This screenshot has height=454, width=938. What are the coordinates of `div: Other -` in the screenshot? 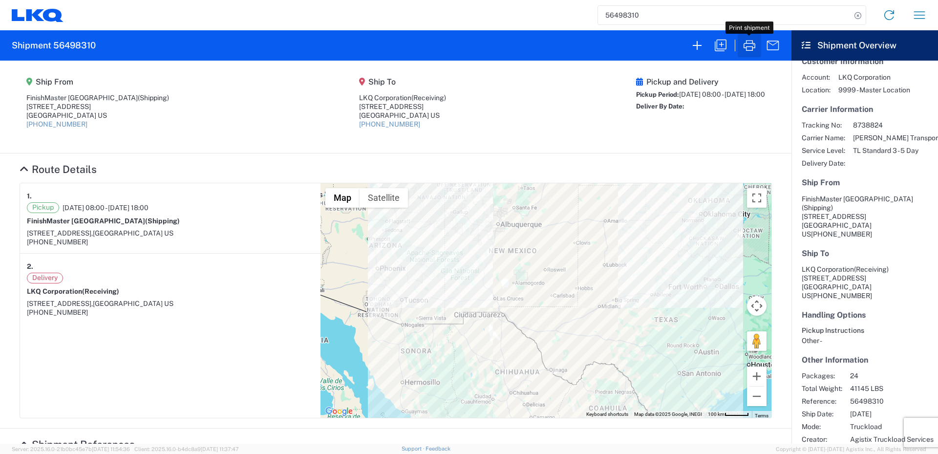 It's located at (865, 341).